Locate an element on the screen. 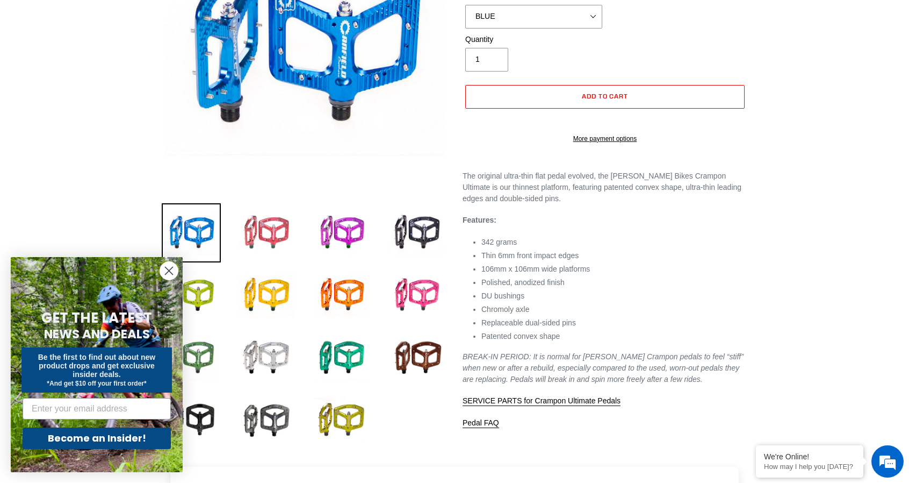  a: SERVICE PARTS for Crampon Ultimate Pedals is located at coordinates (542, 401).